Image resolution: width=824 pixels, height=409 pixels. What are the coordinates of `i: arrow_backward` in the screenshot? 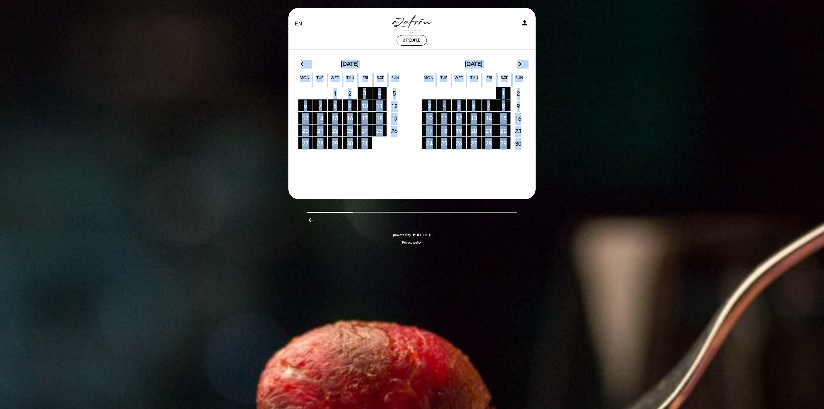 It's located at (311, 220).